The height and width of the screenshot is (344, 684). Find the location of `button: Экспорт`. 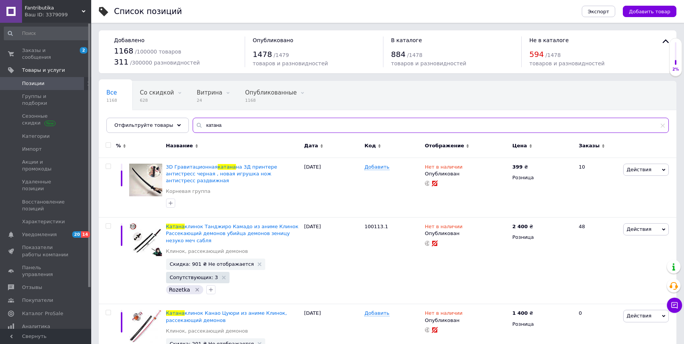

button: Экспорт is located at coordinates (599, 11).